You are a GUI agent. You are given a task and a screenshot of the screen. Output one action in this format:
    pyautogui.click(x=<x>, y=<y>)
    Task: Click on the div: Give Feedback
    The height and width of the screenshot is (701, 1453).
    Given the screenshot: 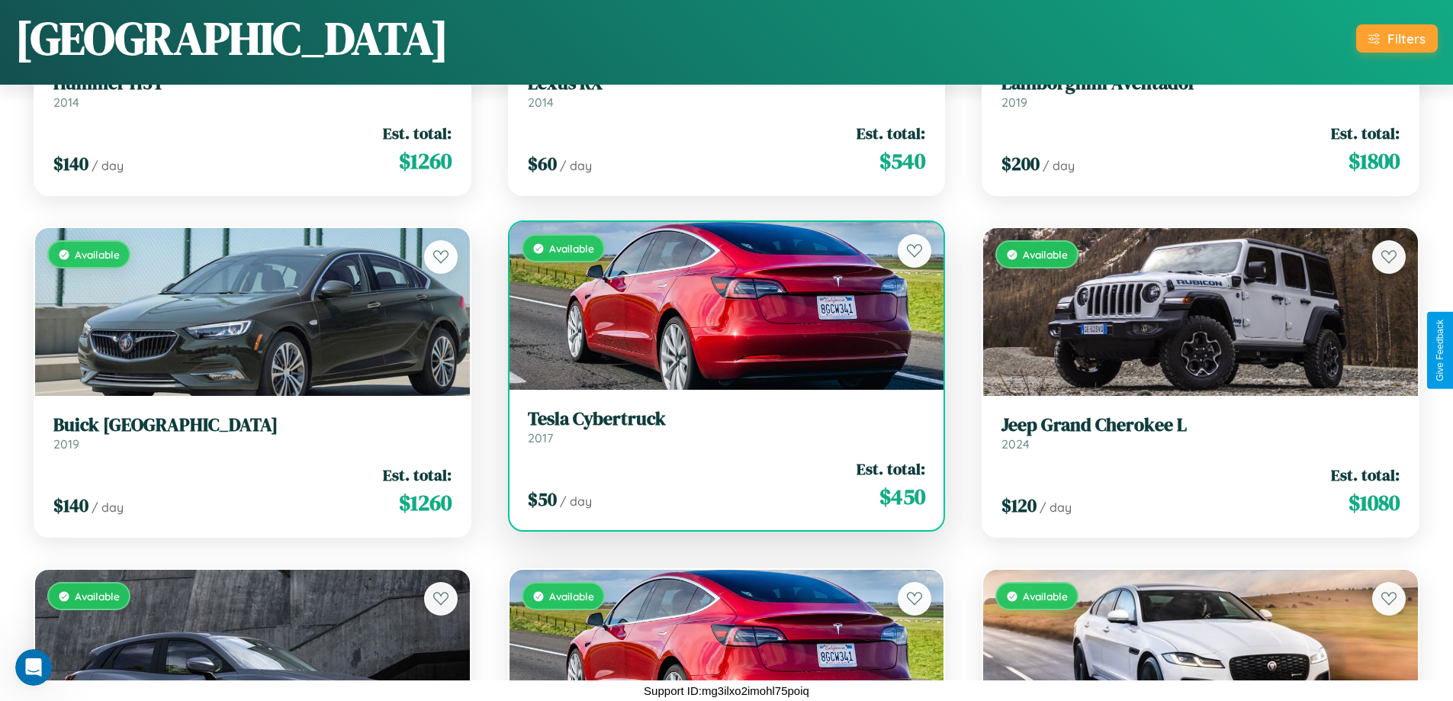 What is the action you would take?
    pyautogui.click(x=1440, y=350)
    